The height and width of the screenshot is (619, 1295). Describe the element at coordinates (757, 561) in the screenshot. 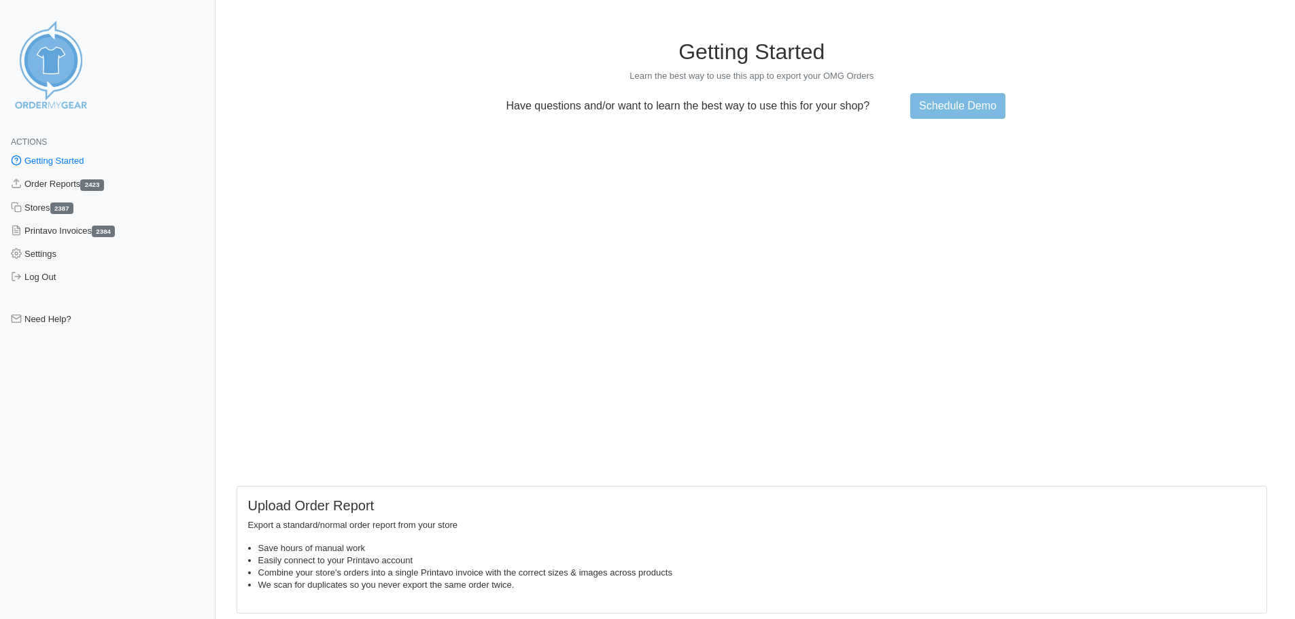

I see `li: Easily connect to your Printavo account` at that location.